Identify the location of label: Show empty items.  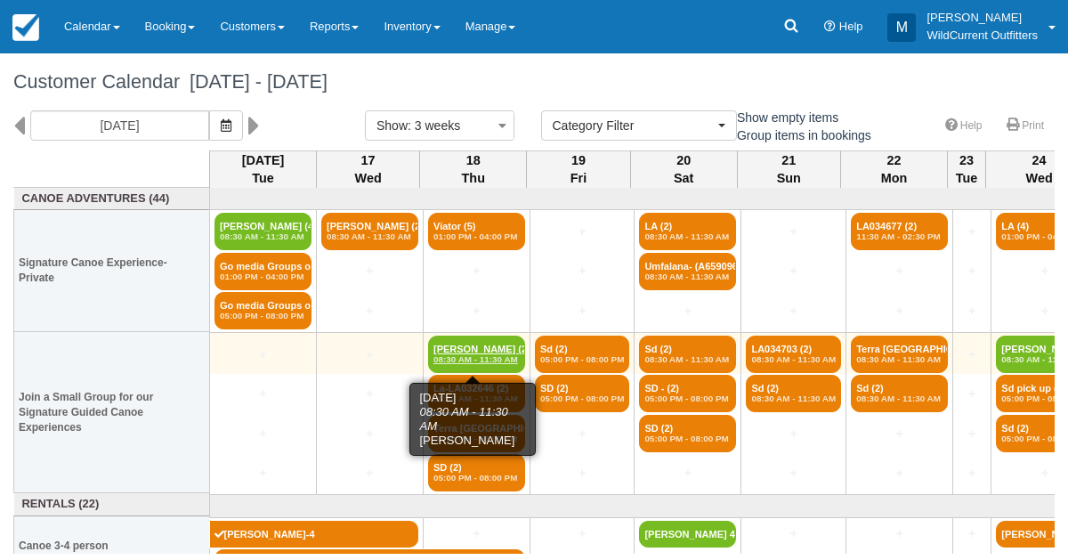
(783, 117).